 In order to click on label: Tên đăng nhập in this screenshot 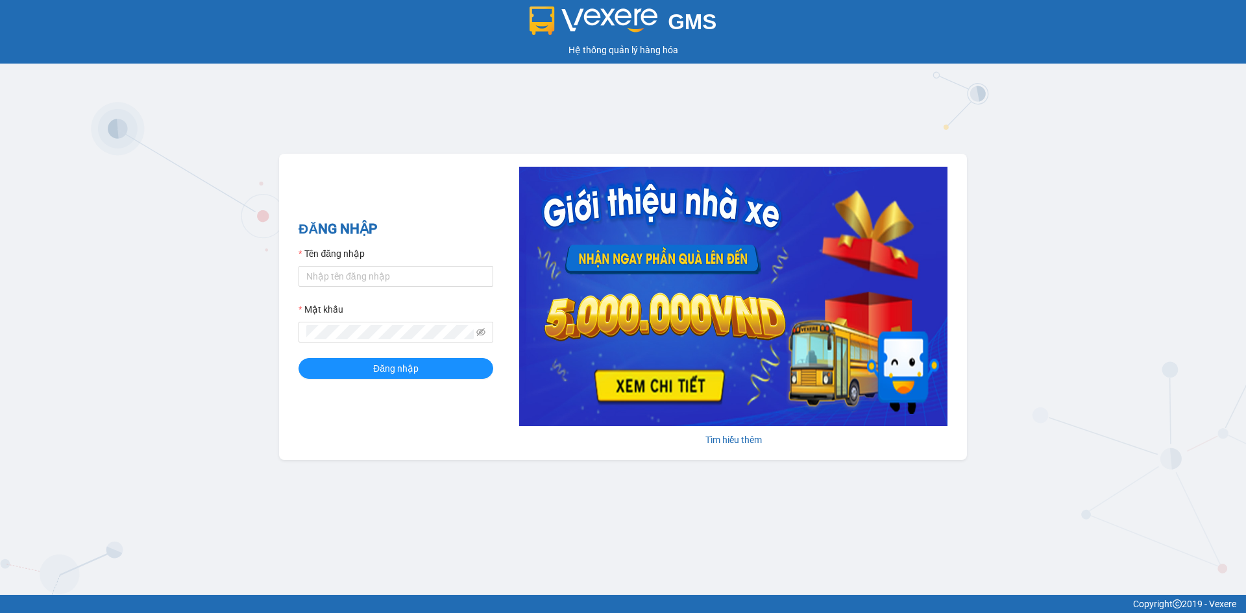, I will do `click(332, 254)`.